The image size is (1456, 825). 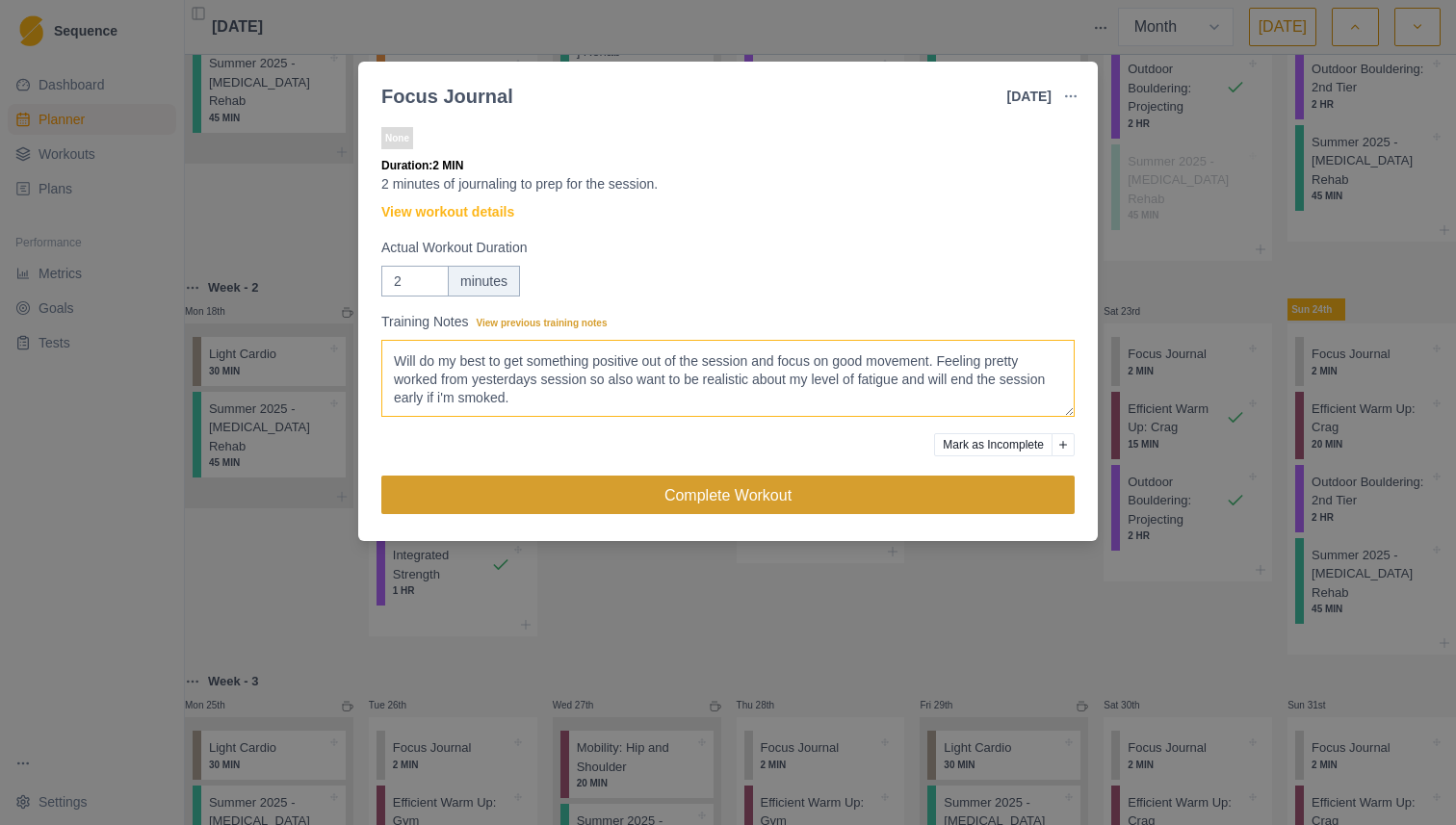 I want to click on label: Training Notes, so click(x=723, y=321).